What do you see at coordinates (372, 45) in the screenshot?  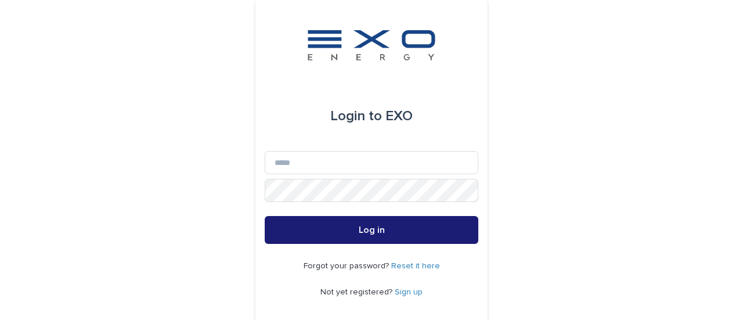 I see `img: FKS5r6ZBThi8E5hshIGi` at bounding box center [372, 45].